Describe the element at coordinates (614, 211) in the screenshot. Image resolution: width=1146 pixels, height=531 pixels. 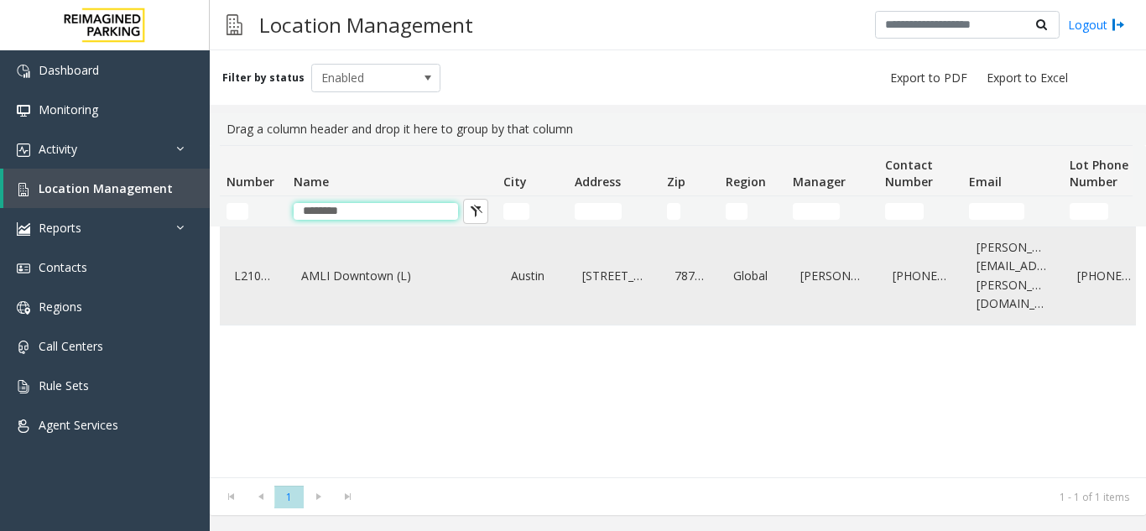
I see `td: Address Filter` at that location.